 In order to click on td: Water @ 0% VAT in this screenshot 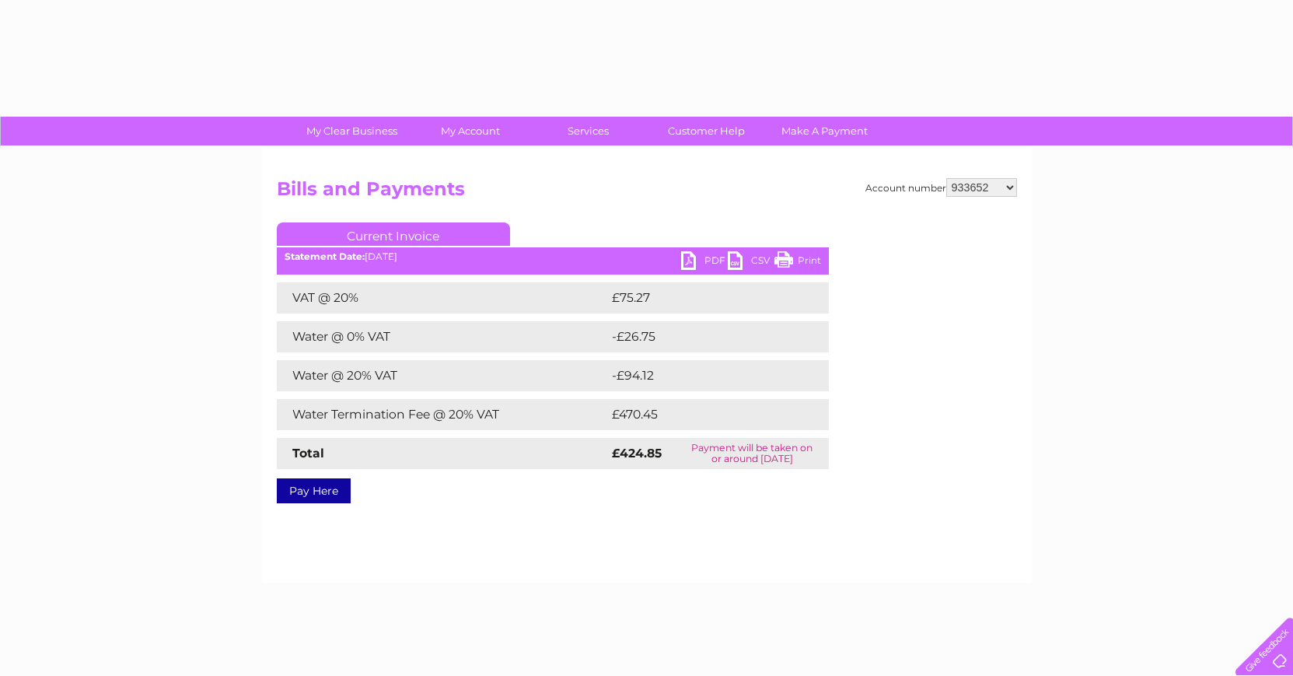, I will do `click(443, 337)`.